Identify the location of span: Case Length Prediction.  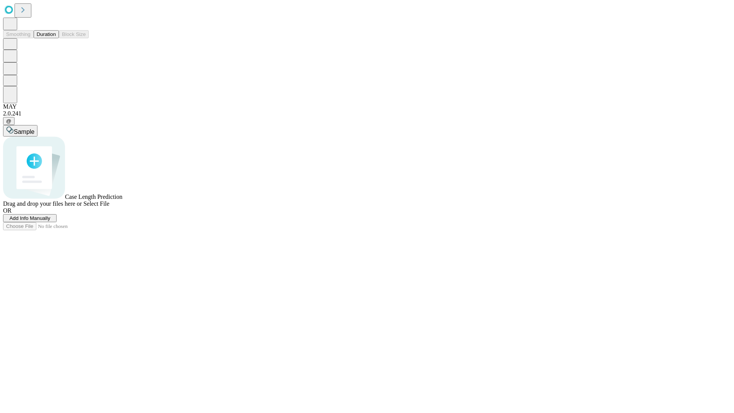
(94, 197).